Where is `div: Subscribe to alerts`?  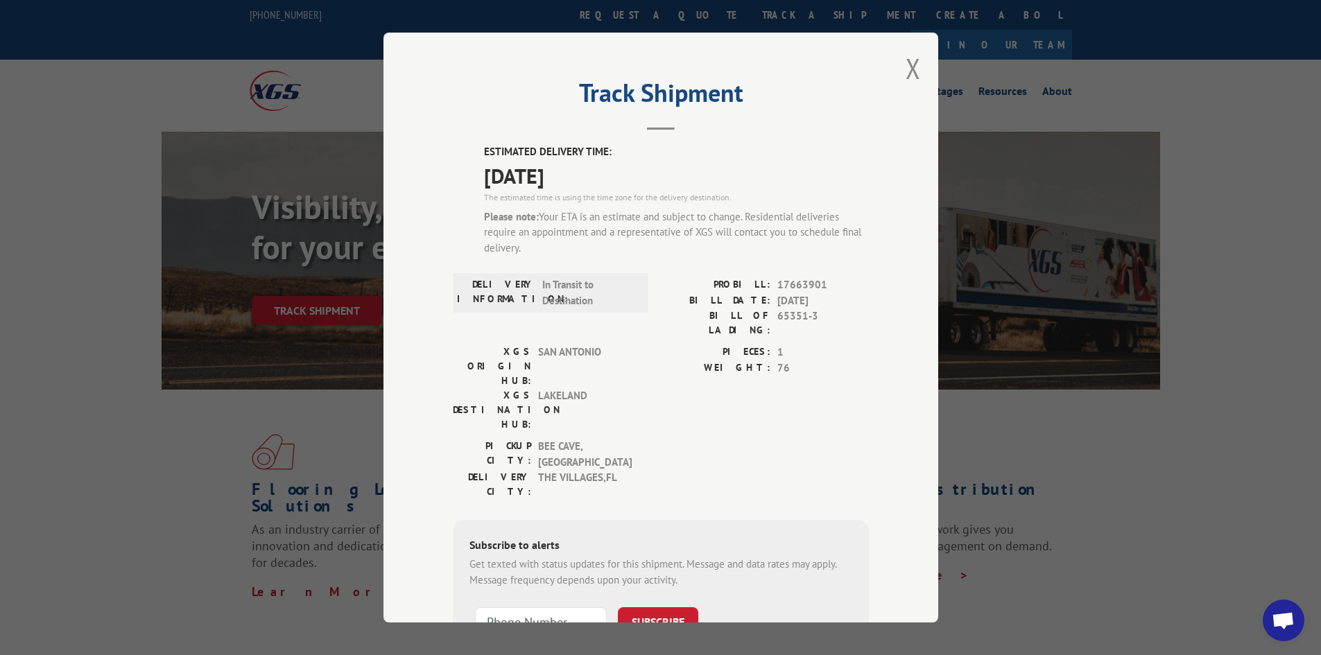 div: Subscribe to alerts is located at coordinates (661, 546).